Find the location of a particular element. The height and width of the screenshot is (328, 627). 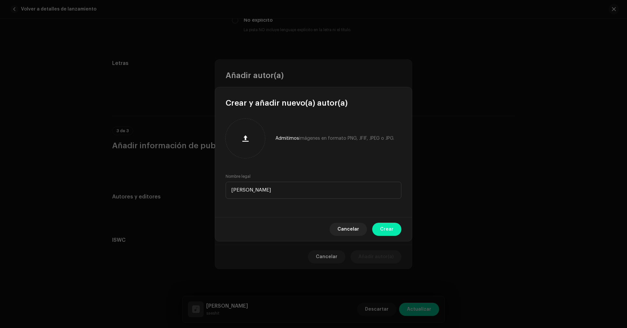

span: Crear is located at coordinates (386, 229).